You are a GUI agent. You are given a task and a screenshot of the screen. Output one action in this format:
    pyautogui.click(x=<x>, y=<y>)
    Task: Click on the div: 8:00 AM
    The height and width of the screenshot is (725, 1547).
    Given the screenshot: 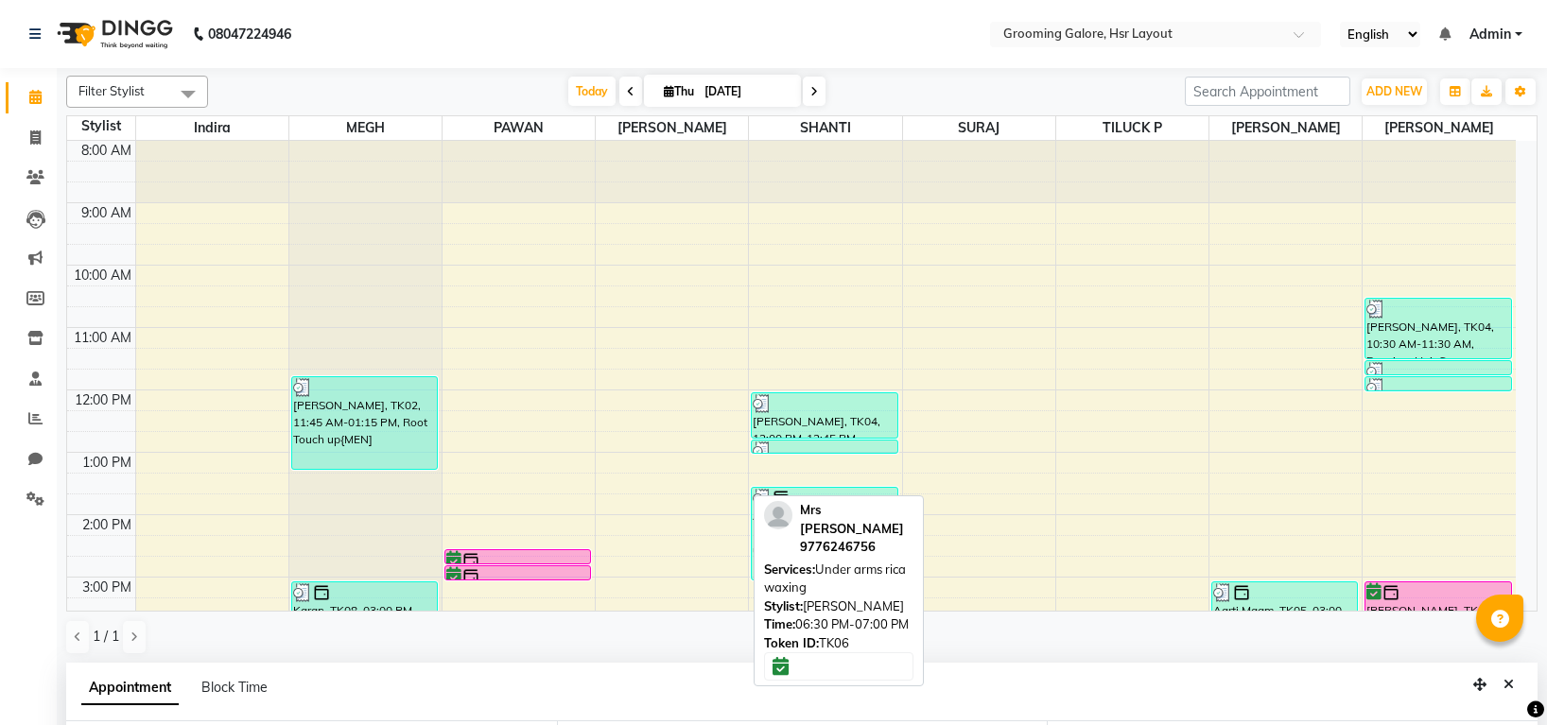 What is the action you would take?
    pyautogui.click(x=106, y=150)
    